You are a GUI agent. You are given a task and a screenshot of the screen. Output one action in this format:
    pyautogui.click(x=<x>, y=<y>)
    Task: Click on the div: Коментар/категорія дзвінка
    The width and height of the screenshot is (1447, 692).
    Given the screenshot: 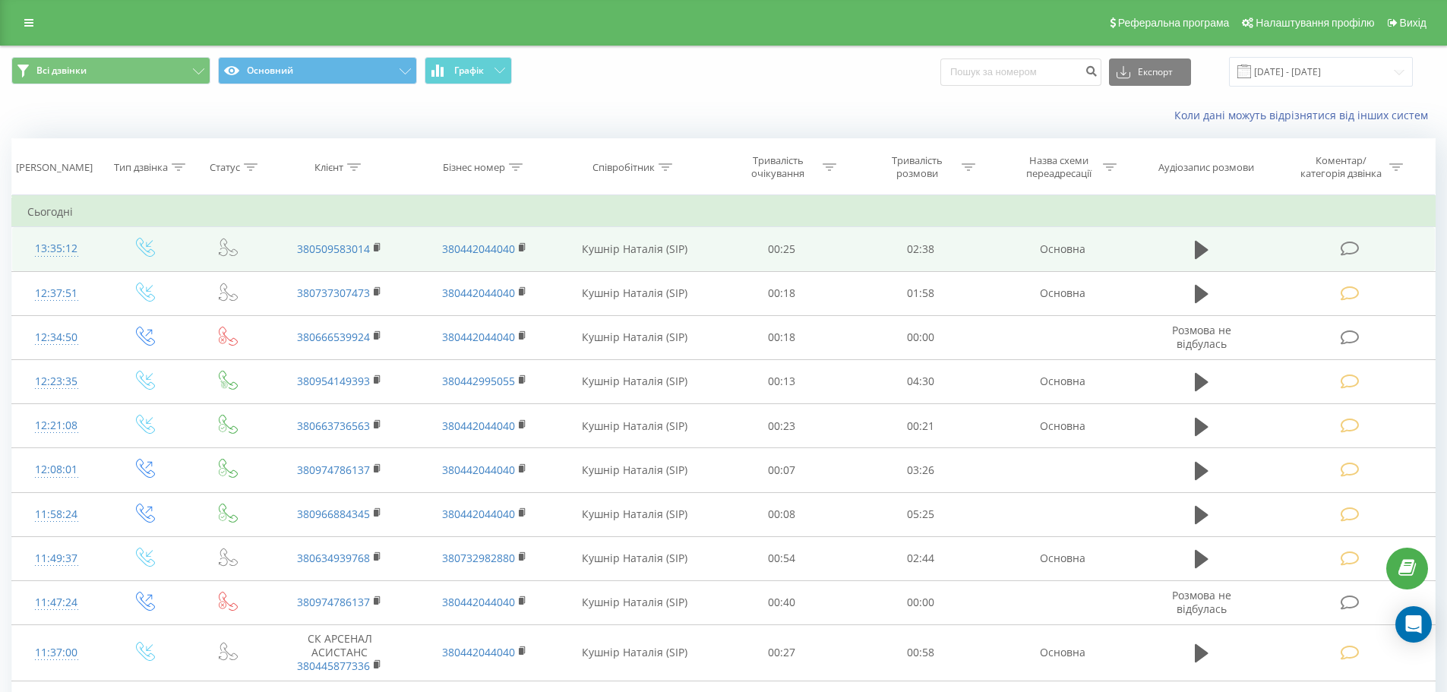 What is the action you would take?
    pyautogui.click(x=1341, y=167)
    